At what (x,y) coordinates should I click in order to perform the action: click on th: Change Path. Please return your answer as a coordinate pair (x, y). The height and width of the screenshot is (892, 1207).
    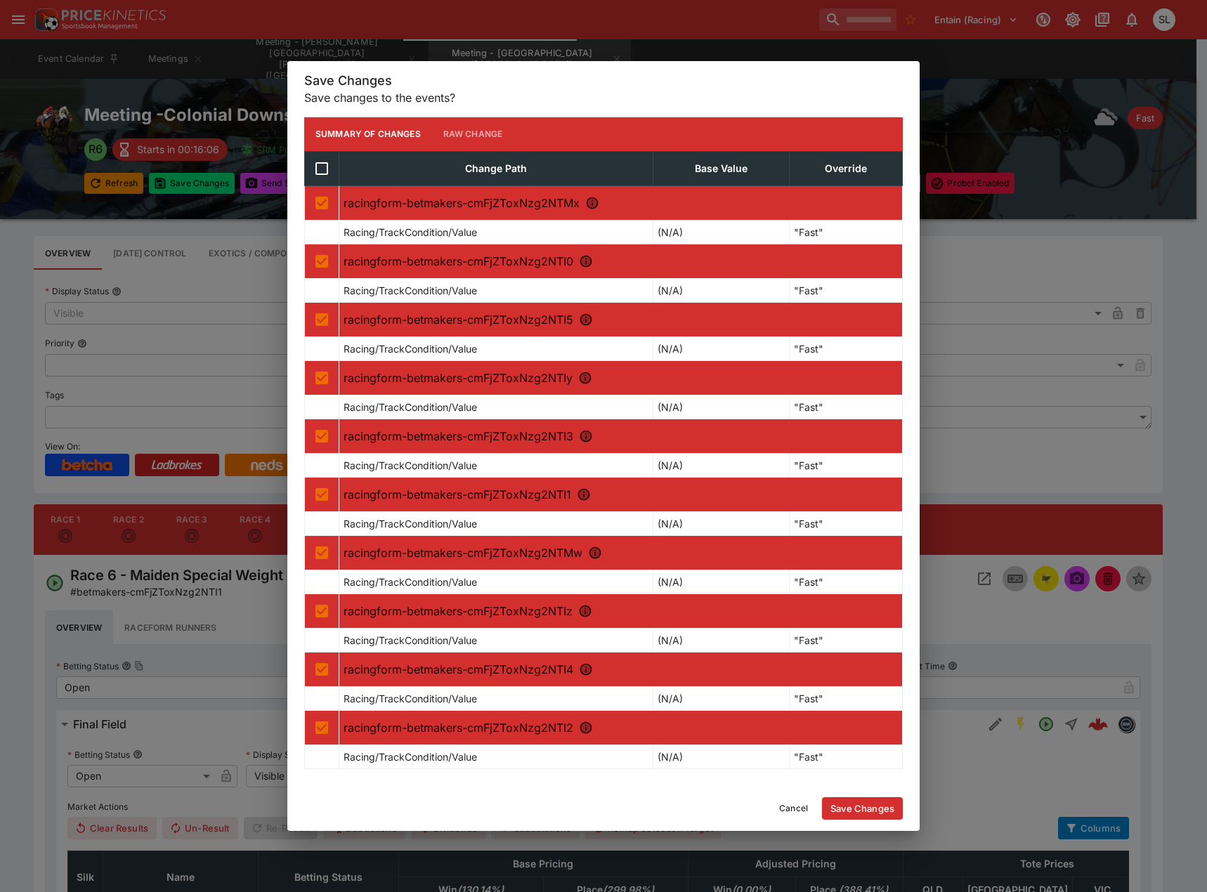
    Looking at the image, I should click on (496, 168).